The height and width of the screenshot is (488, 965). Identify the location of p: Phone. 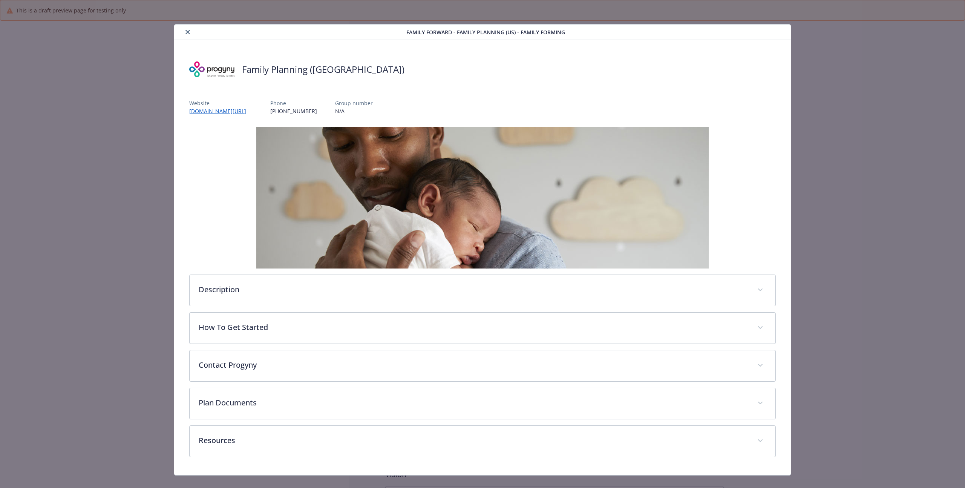
(294, 103).